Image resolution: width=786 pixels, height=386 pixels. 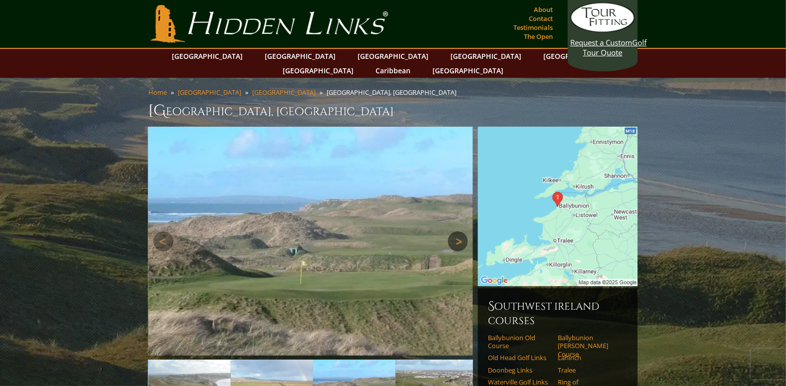 What do you see at coordinates (589, 370) in the screenshot?
I see `a: Tralee` at bounding box center [589, 370].